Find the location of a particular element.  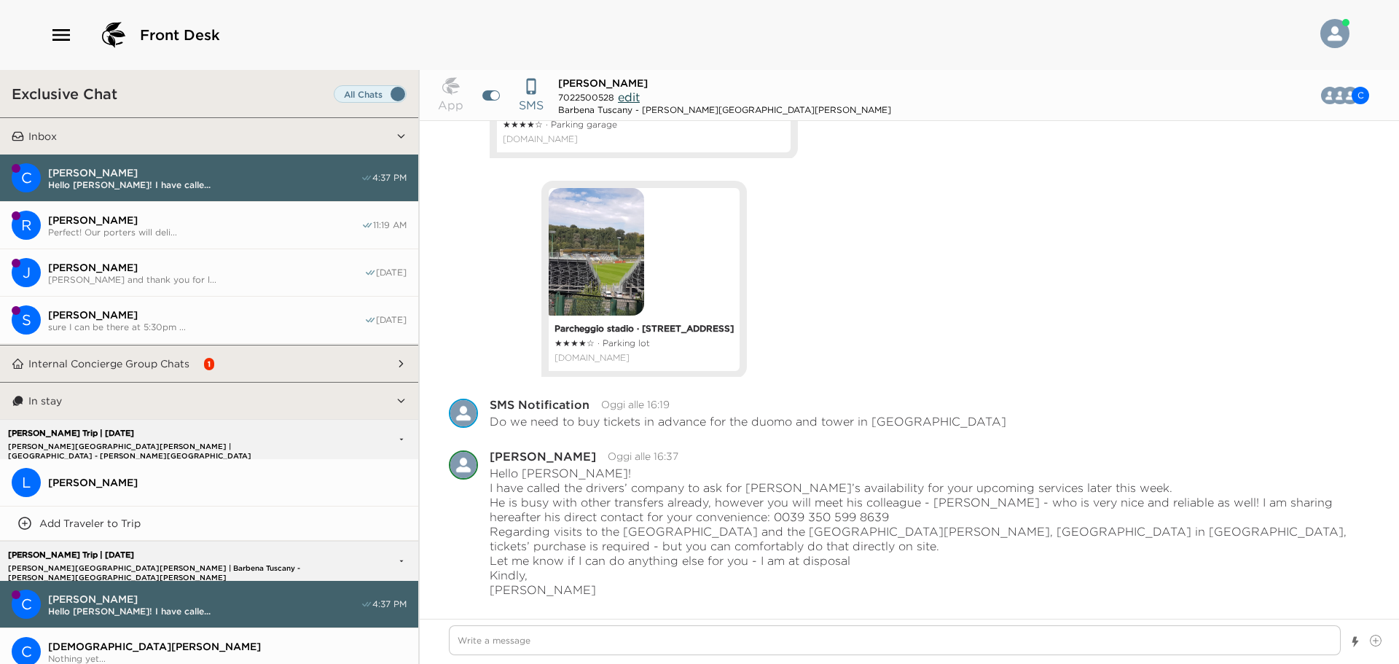

div: Rob Holloway is located at coordinates (26, 225).